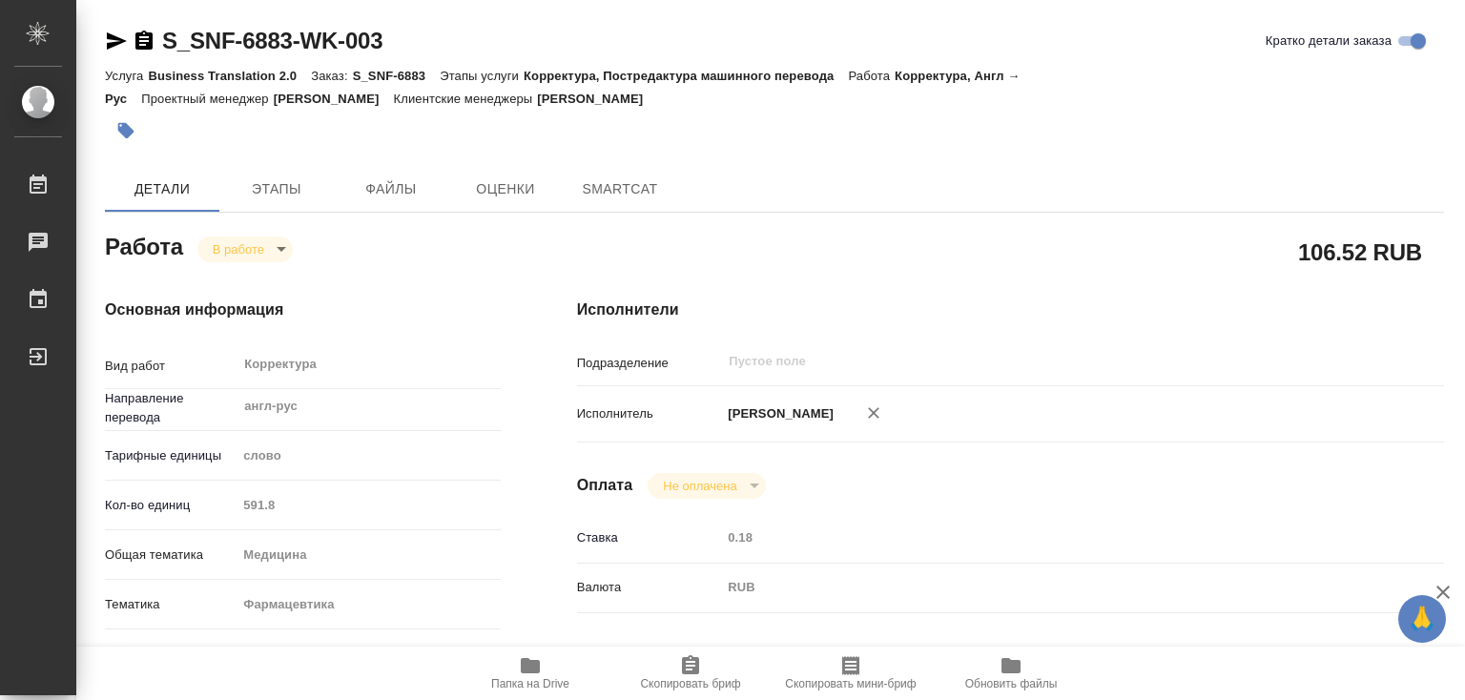 The image size is (1465, 700). What do you see at coordinates (874, 413) in the screenshot?
I see `button: Удалить исполнителя` at bounding box center [874, 413].